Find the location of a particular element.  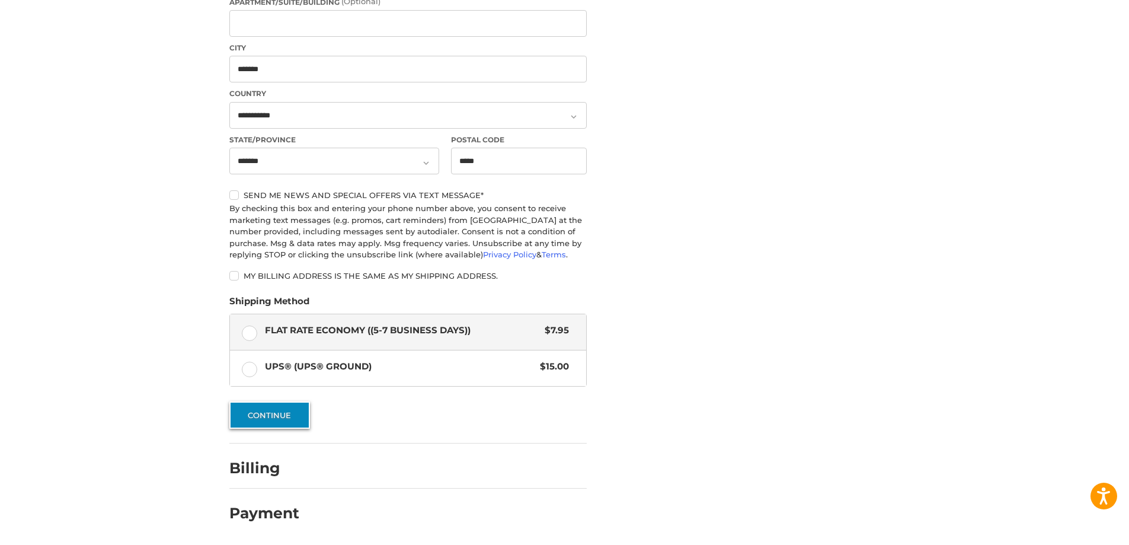

span: $7.95 is located at coordinates (554, 330).